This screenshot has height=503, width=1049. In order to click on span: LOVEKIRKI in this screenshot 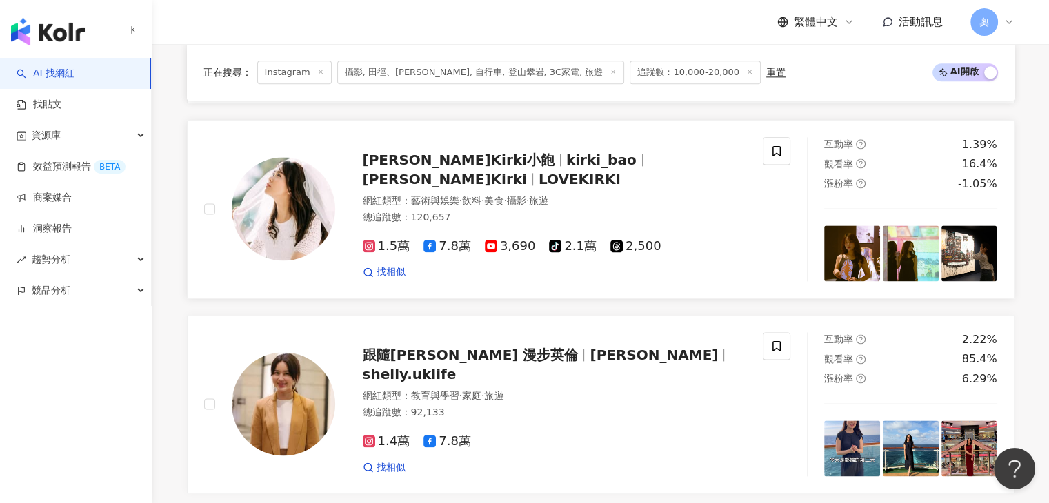, I will do `click(579, 179)`.